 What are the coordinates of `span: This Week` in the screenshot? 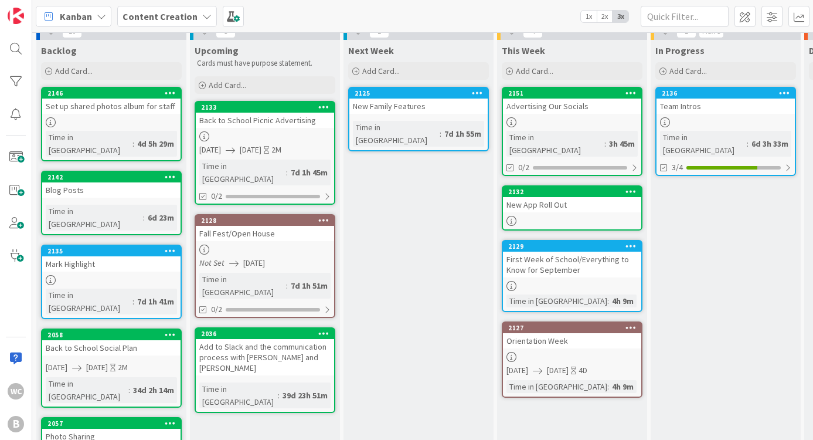 It's located at (524, 50).